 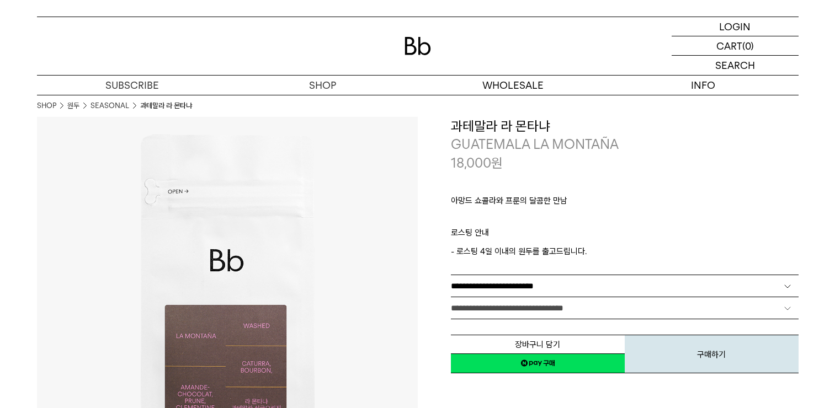 What do you see at coordinates (537, 344) in the screenshot?
I see `button: 장바구니 담기` at bounding box center [537, 344].